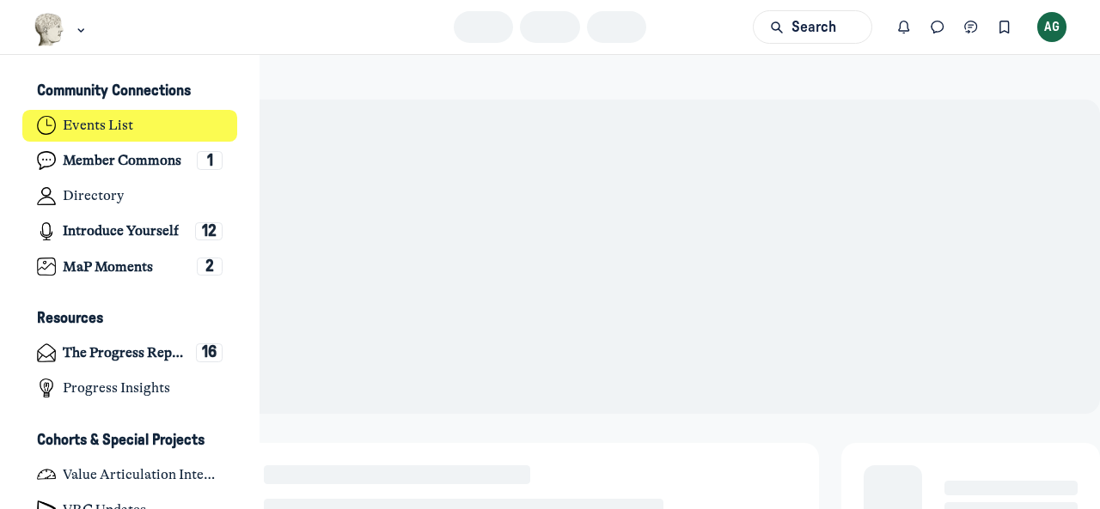 The width and height of the screenshot is (1100, 509). I want to click on div: 1, so click(210, 161).